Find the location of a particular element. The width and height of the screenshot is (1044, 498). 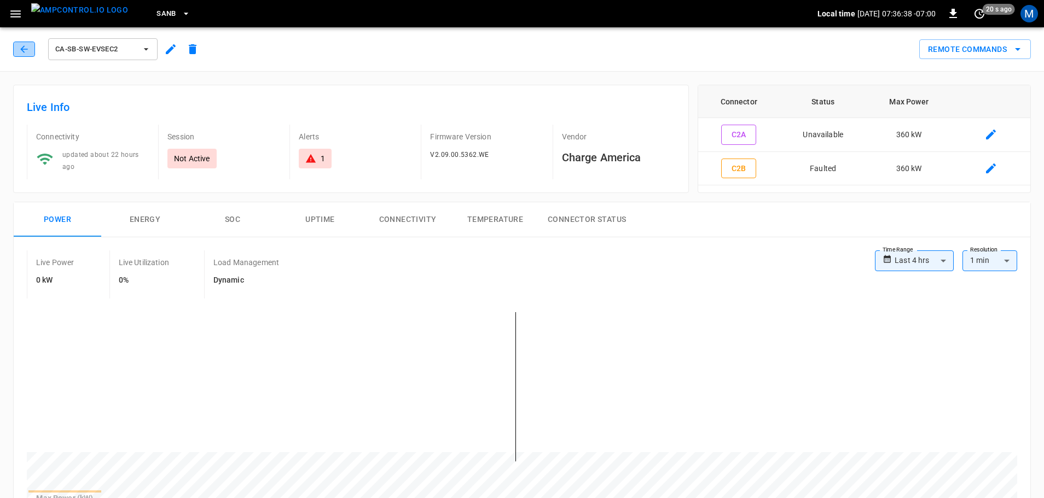

td: Unavailable is located at coordinates (823, 135).